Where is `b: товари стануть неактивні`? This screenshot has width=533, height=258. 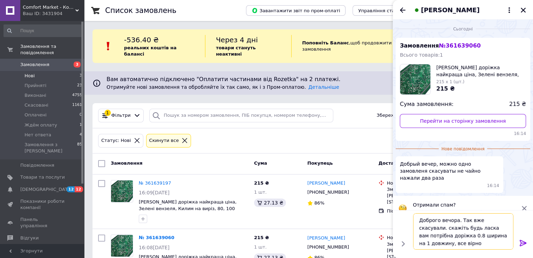 b: товари стануть неактивні is located at coordinates (236, 51).